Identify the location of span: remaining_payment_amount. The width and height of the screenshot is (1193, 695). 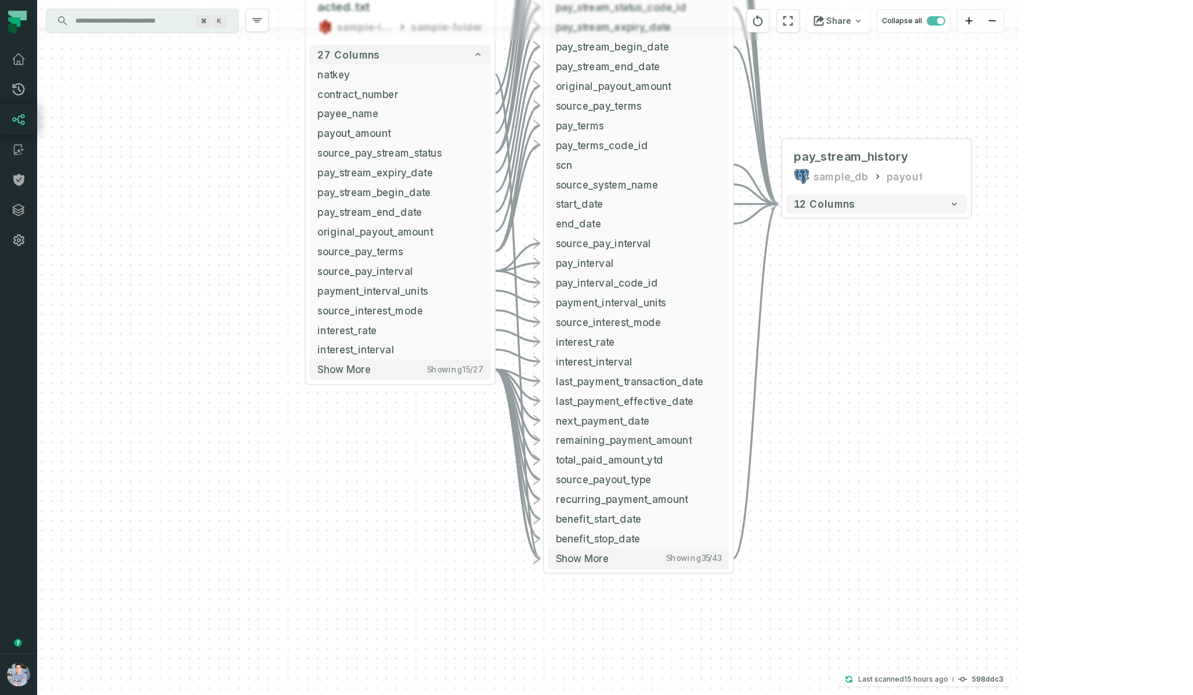
(638, 440).